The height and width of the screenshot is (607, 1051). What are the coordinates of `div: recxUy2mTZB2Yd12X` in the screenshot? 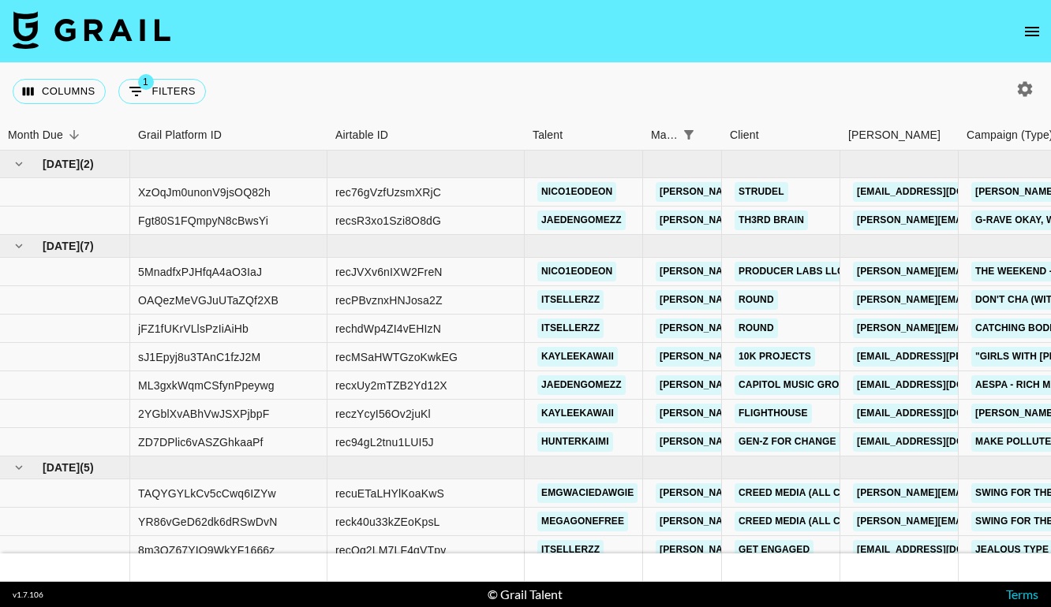 It's located at (391, 386).